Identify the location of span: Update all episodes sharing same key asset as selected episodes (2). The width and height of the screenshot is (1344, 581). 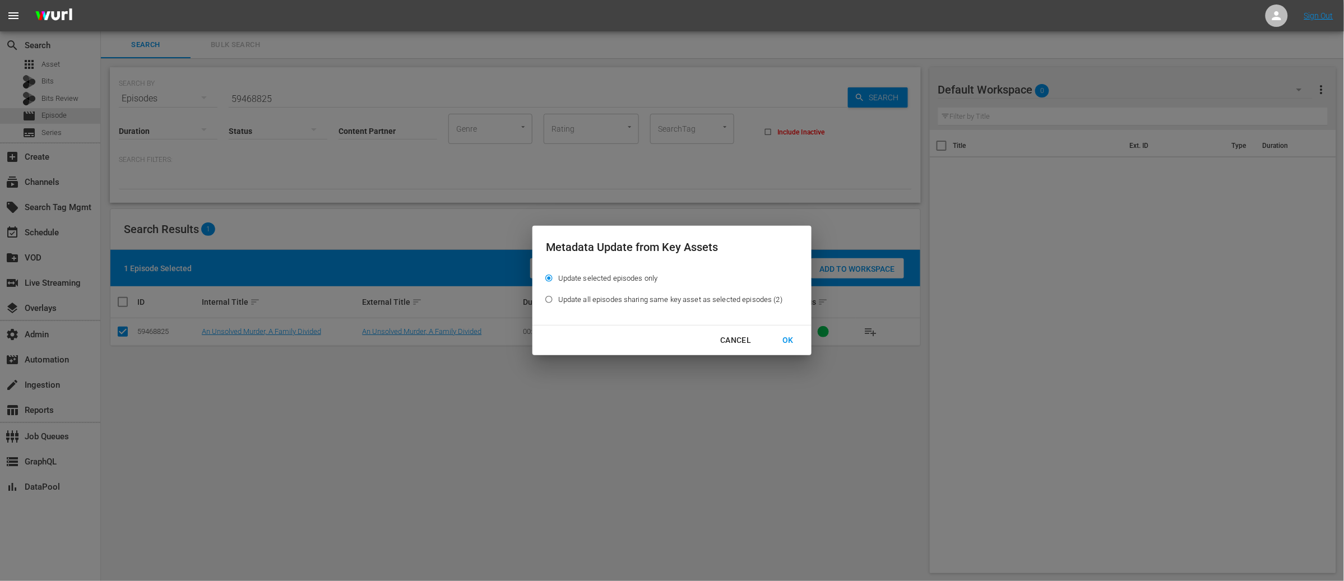
(670, 300).